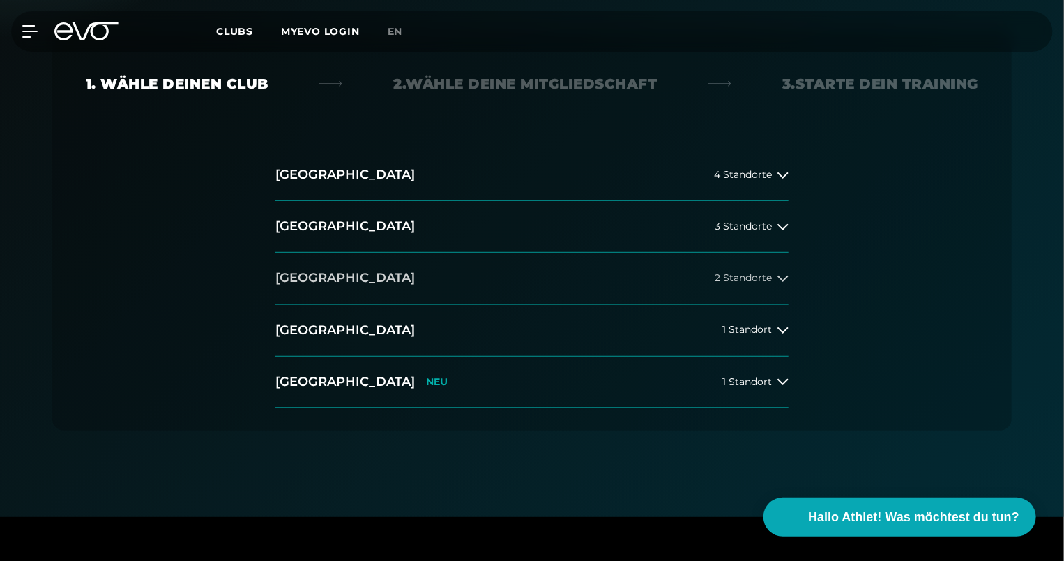  Describe the element at coordinates (234, 31) in the screenshot. I see `span: Clubs` at that location.